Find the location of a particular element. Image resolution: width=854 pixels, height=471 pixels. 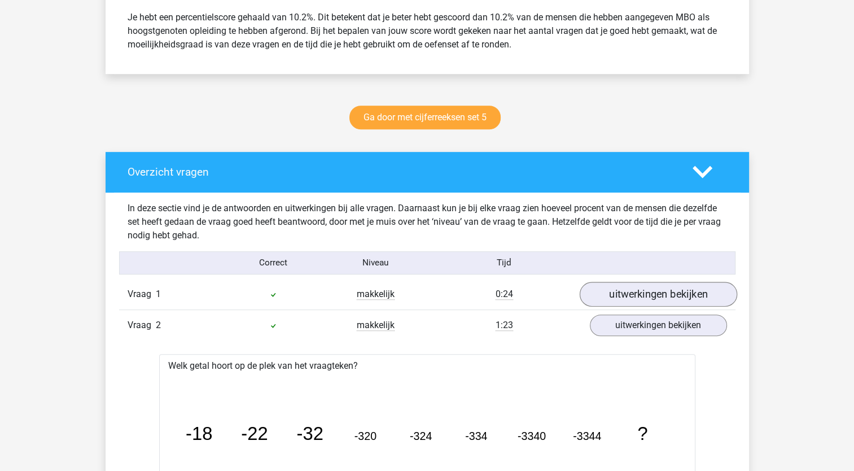

span: 1:23 is located at coordinates (504, 325).